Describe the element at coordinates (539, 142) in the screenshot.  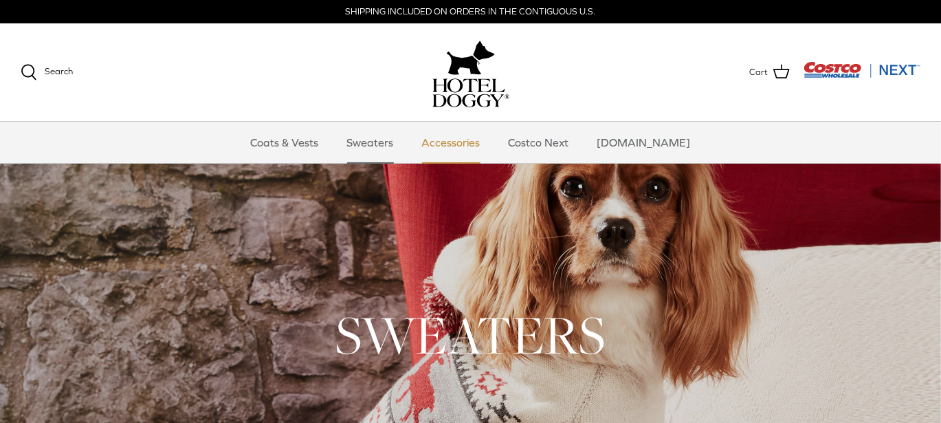
I see `a: Costco Next` at that location.